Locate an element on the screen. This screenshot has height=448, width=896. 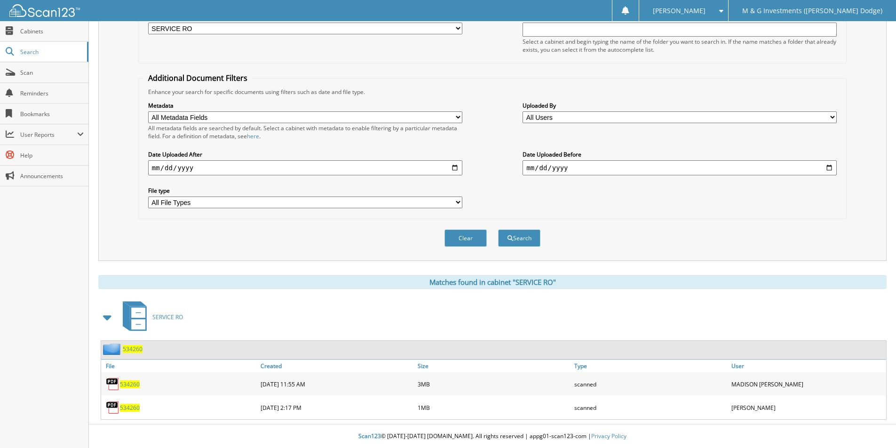
div: Select a cabinet and begin typing the name of the folder you want to search in. If the name match... is located at coordinates (680, 46).